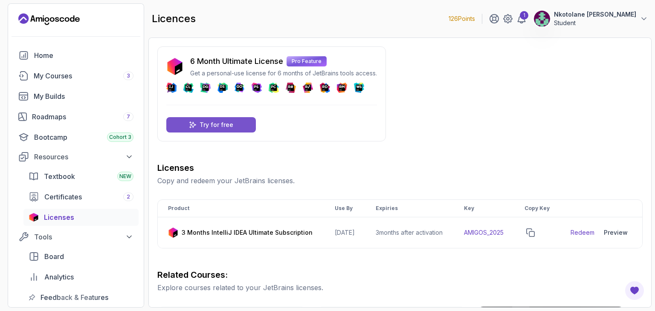  What do you see at coordinates (76, 137) in the screenshot?
I see `a: bootcamp` at bounding box center [76, 137].